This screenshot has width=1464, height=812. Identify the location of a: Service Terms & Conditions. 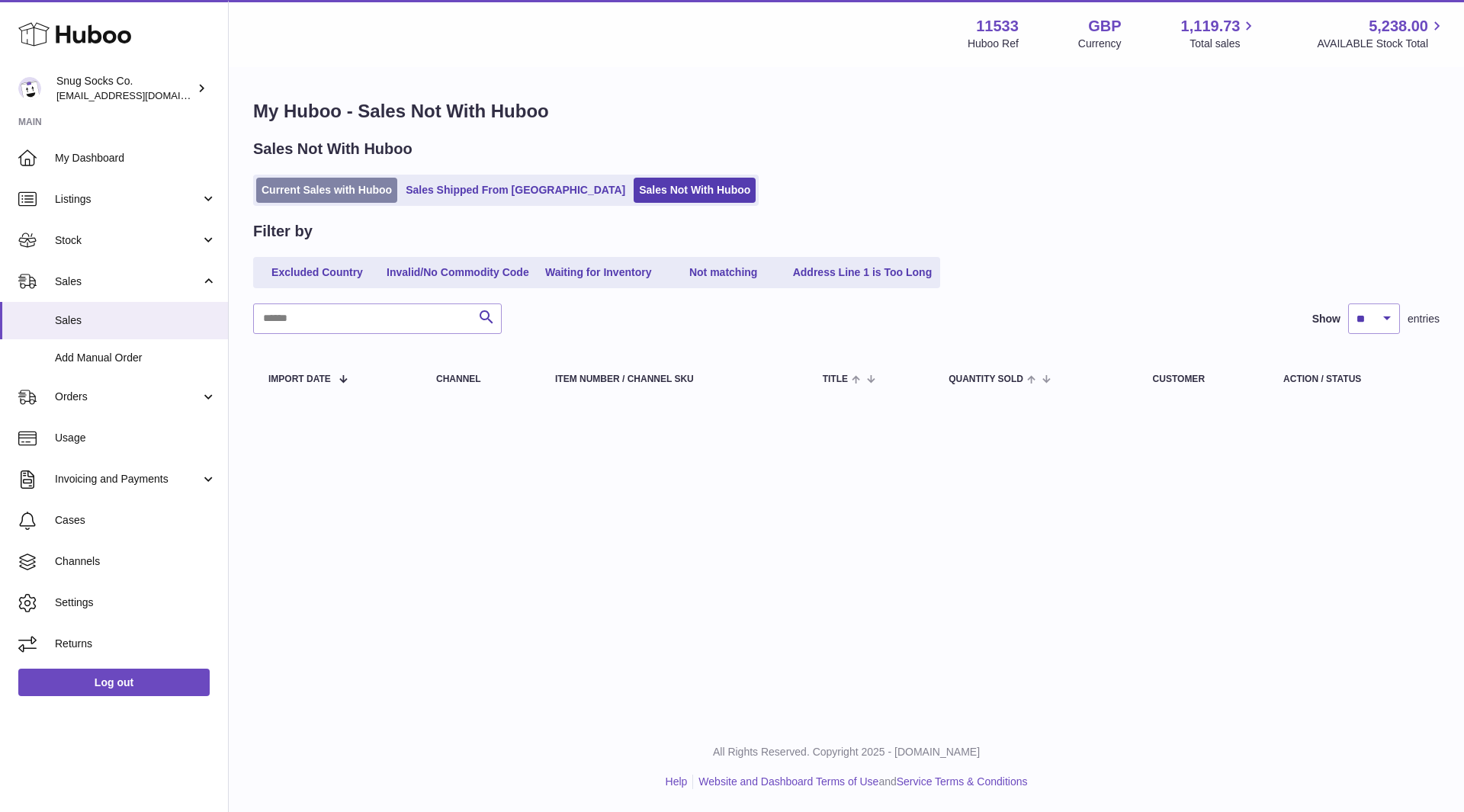
(962, 781).